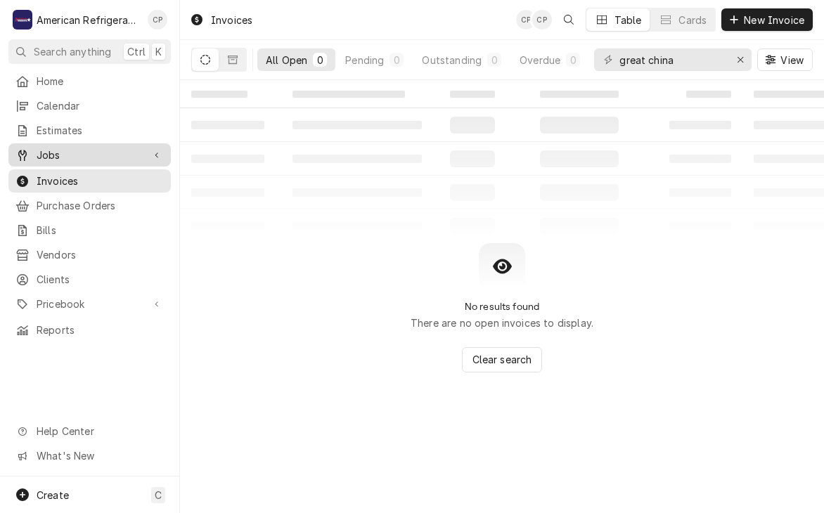  What do you see at coordinates (100, 181) in the screenshot?
I see `span: Invoices` at bounding box center [100, 181].